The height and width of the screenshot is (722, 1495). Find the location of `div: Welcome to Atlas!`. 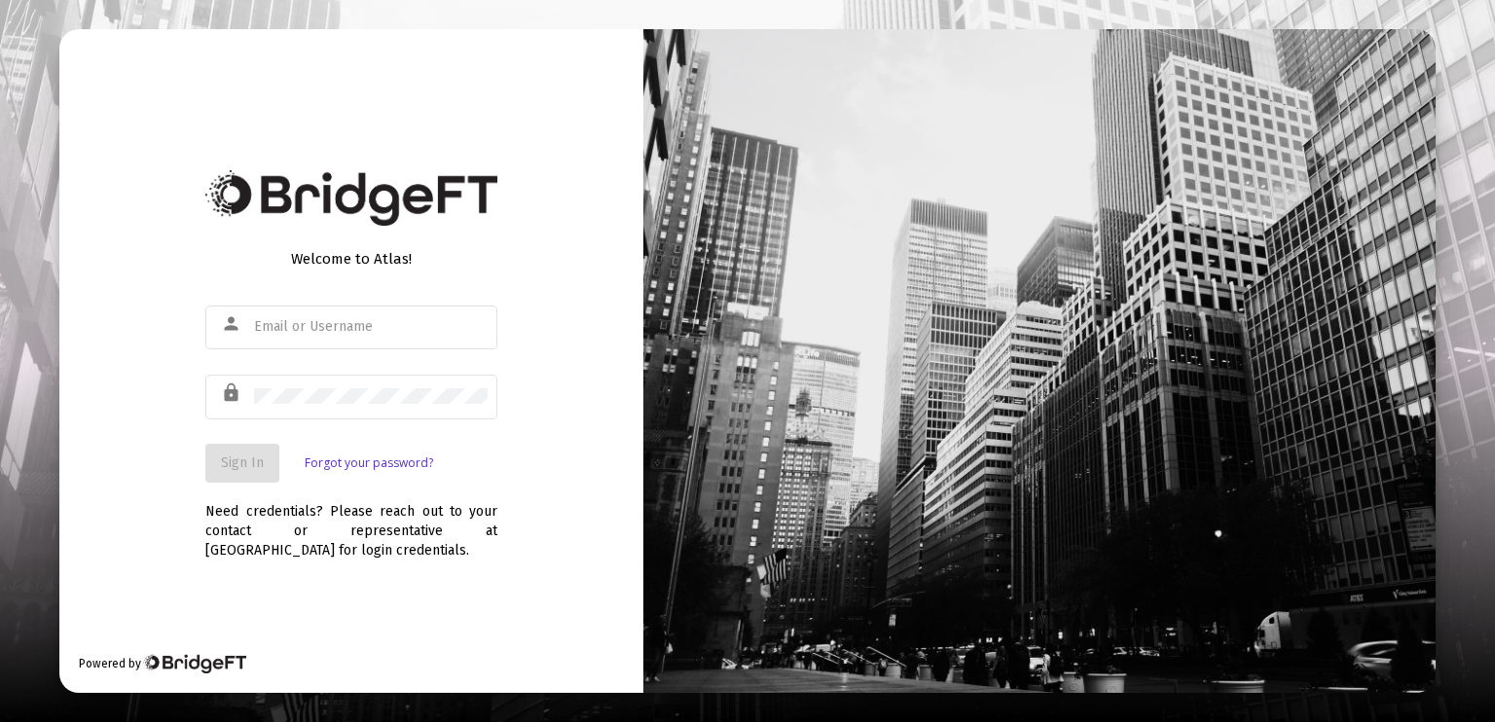

div: Welcome to Atlas! is located at coordinates (351, 259).